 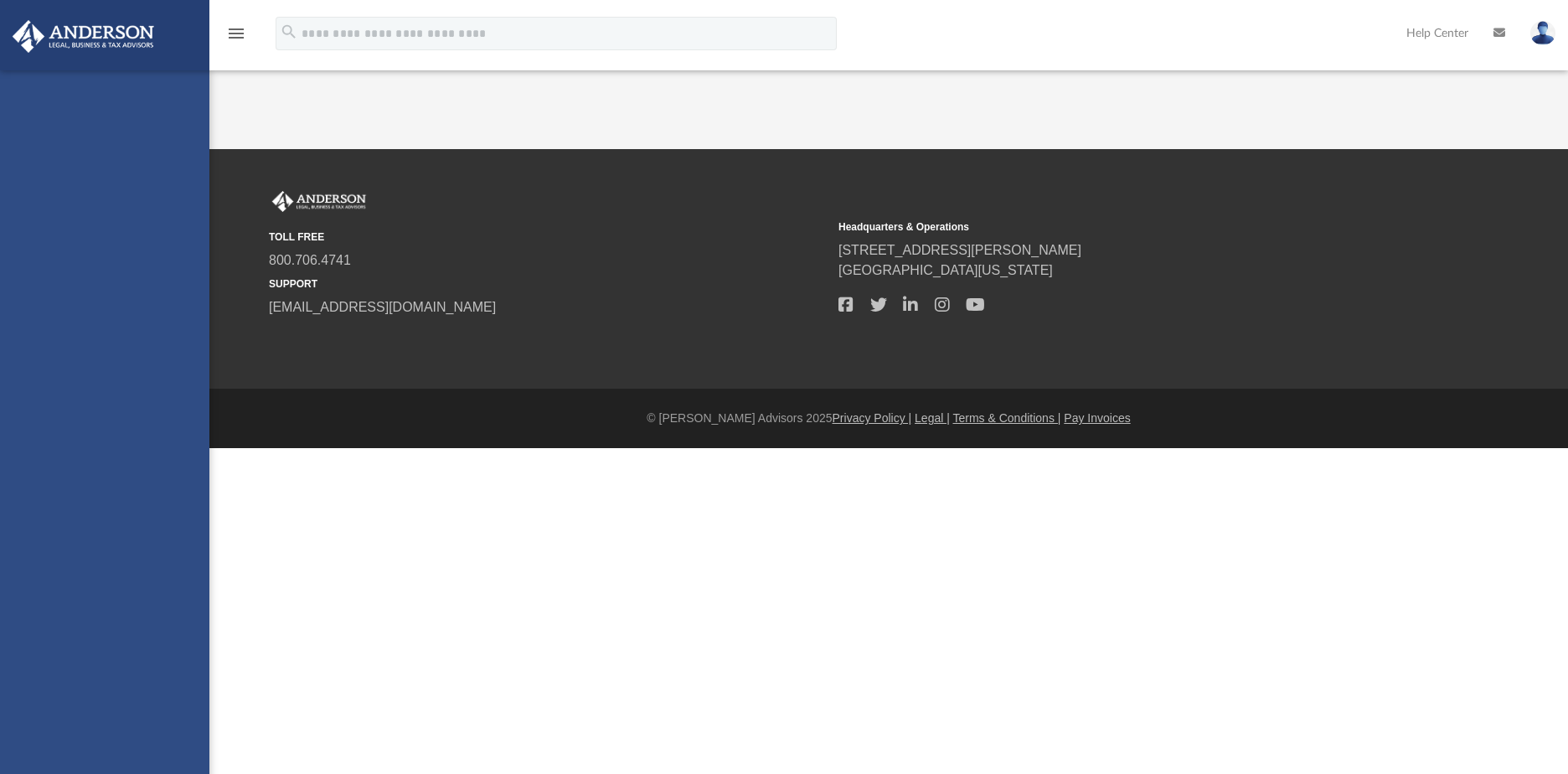 I want to click on small: TOLL FREE, so click(x=548, y=237).